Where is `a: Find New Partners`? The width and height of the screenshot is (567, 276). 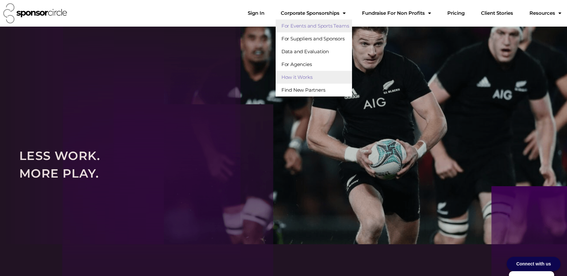
a: Find New Partners is located at coordinates (314, 90).